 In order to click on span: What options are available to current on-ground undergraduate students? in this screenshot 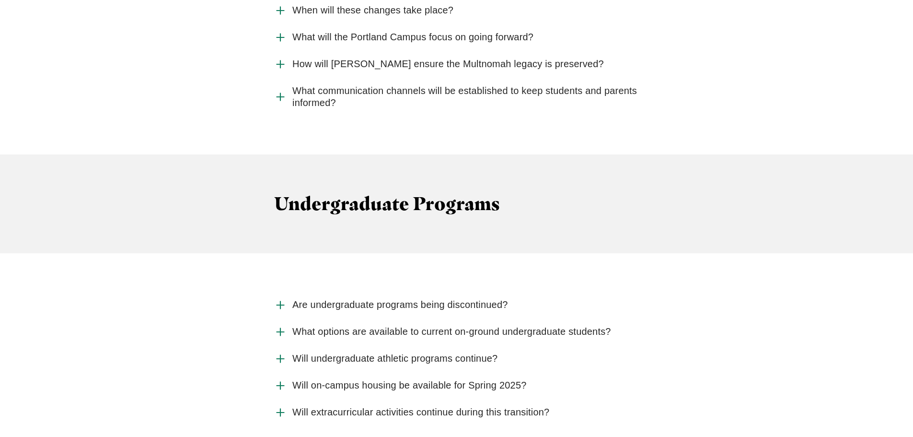, I will do `click(451, 331)`.